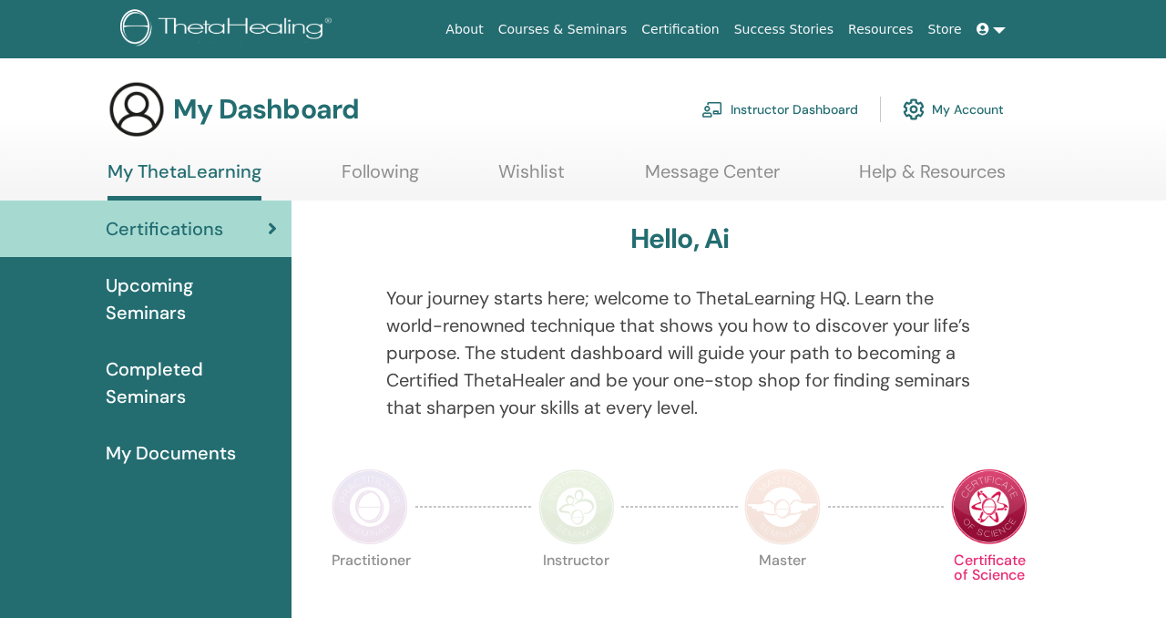 The height and width of the screenshot is (618, 1166). What do you see at coordinates (464, 29) in the screenshot?
I see `a: About` at bounding box center [464, 29].